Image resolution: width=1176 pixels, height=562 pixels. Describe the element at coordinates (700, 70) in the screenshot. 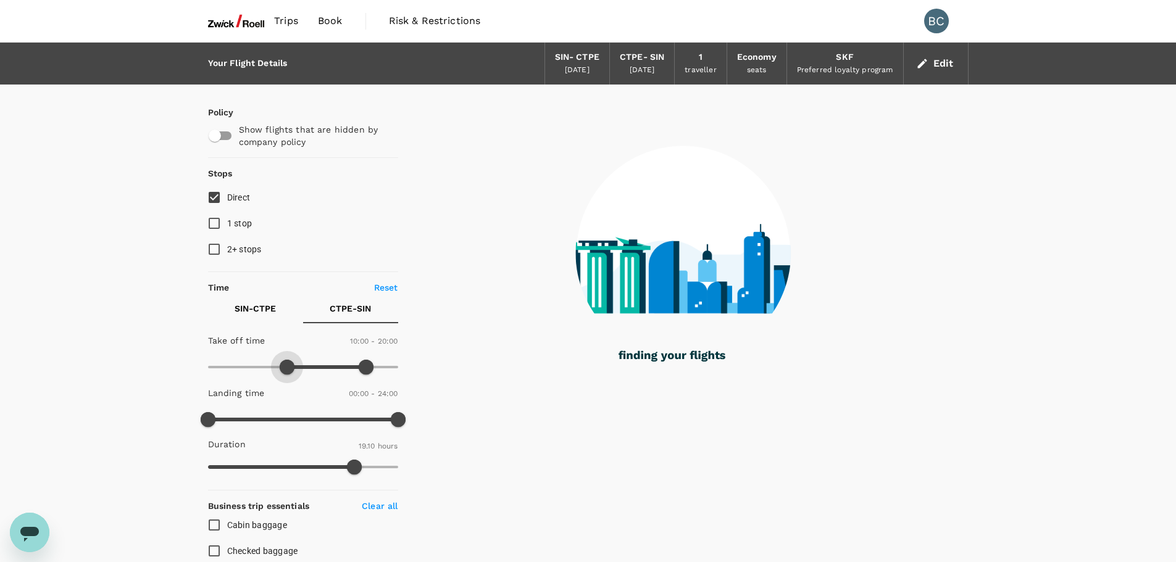

I see `div: traveller` at that location.